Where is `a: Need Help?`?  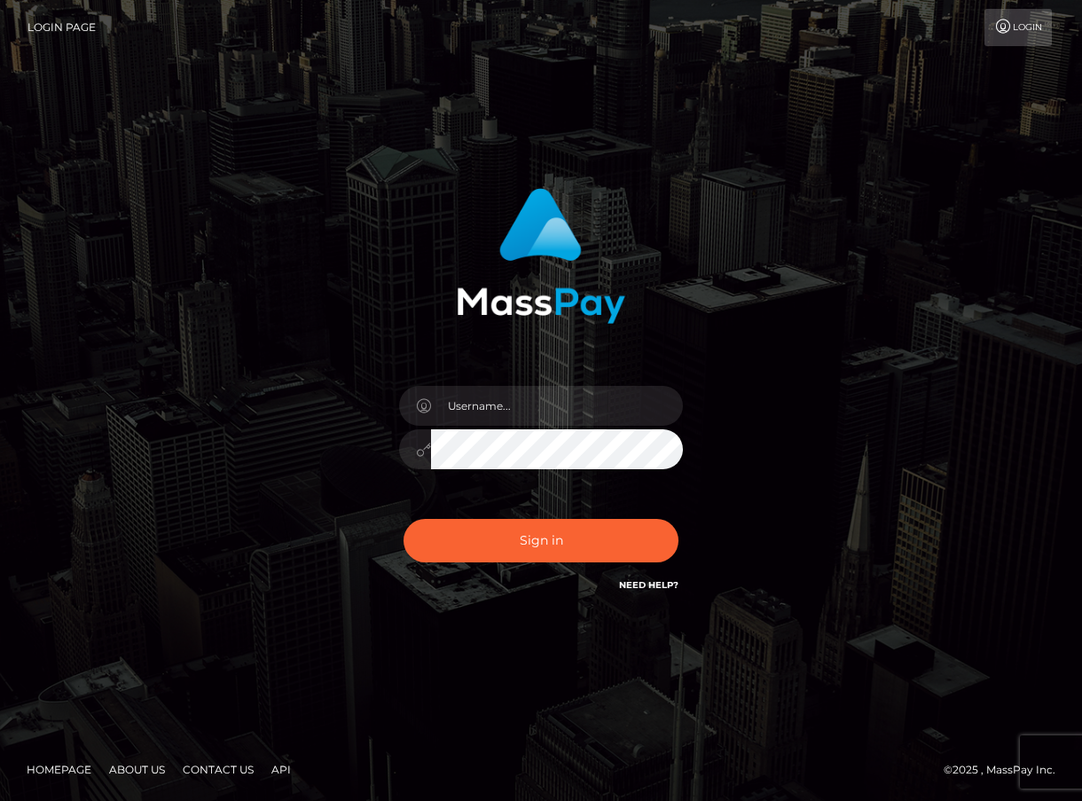 a: Need Help? is located at coordinates (649, 585).